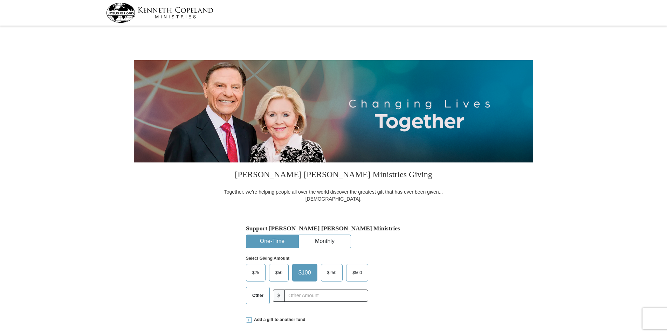  What do you see at coordinates (357, 273) in the screenshot?
I see `span: $500` at bounding box center [357, 273].